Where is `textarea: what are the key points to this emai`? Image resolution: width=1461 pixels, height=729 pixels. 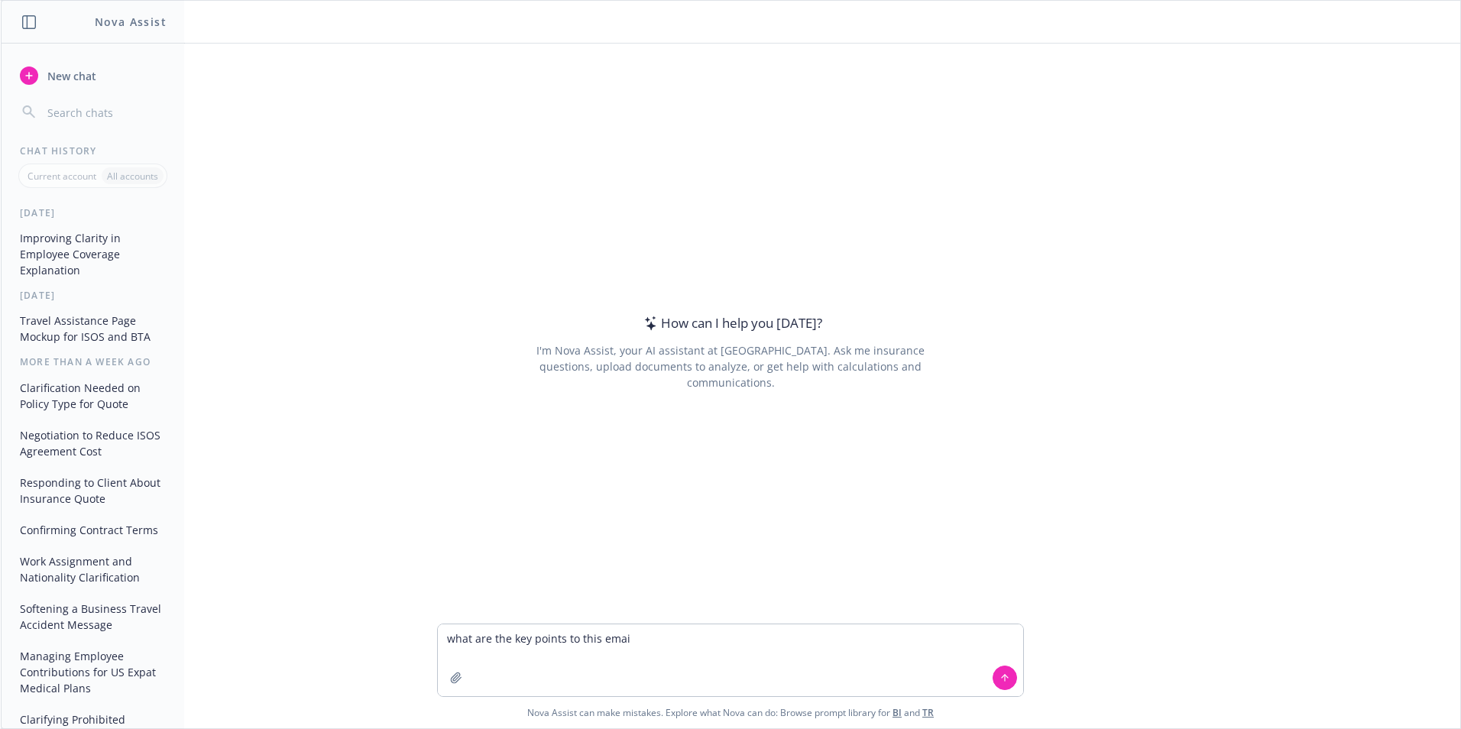
textarea: what are the key points to this emai is located at coordinates (731, 660).